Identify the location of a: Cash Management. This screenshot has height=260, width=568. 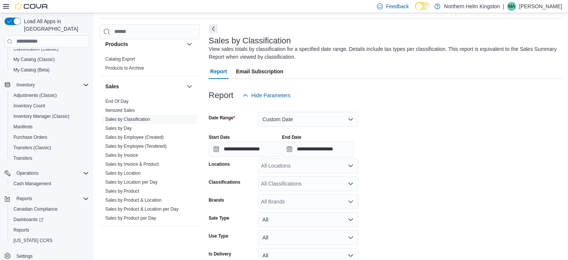
(32, 183).